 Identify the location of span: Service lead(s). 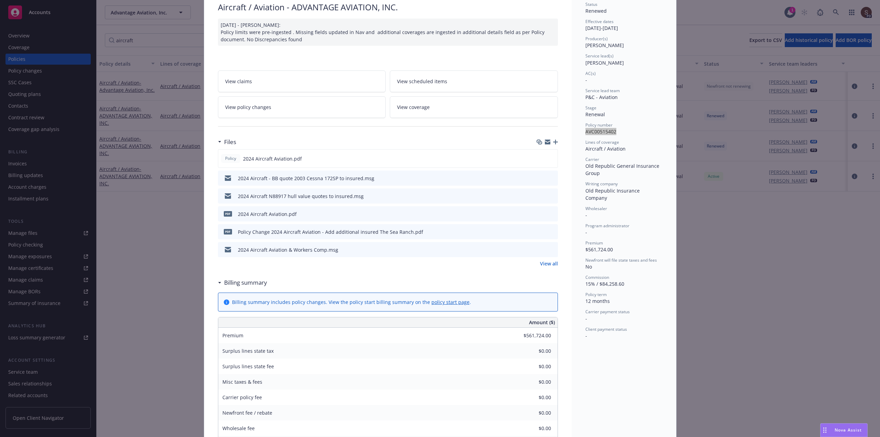
(600, 56).